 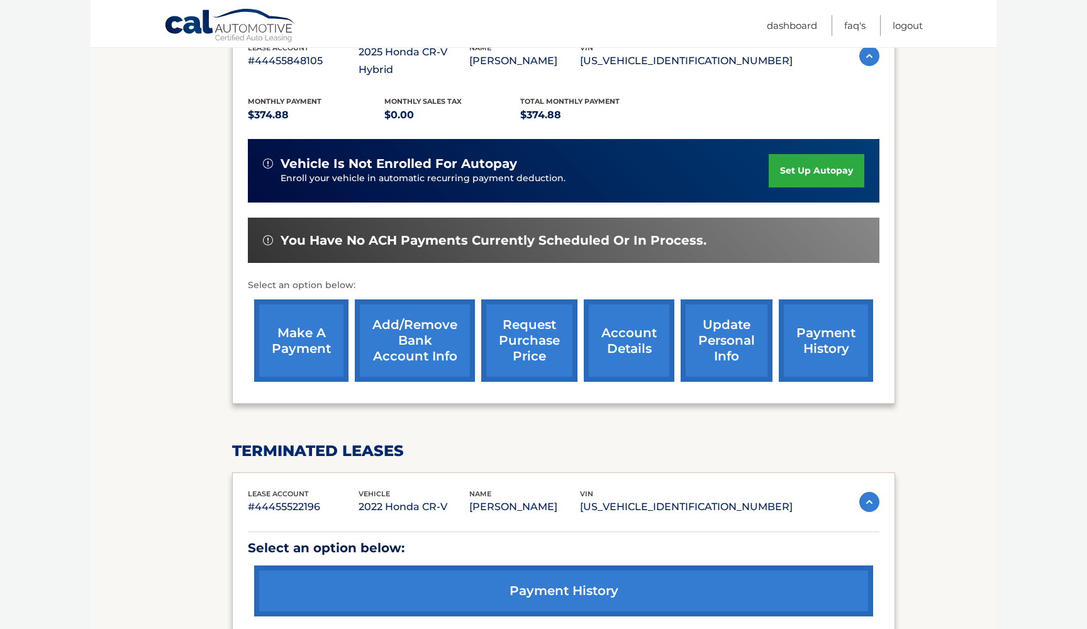 I want to click on a: update personal info, so click(x=726, y=340).